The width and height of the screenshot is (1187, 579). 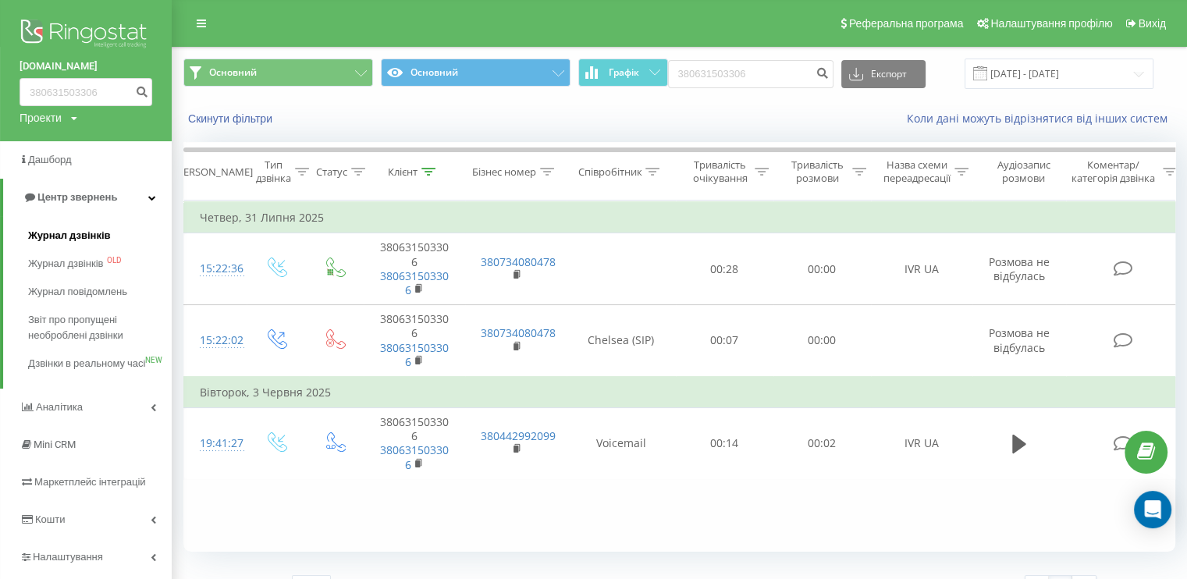 What do you see at coordinates (917, 172) in the screenshot?
I see `div: Назва схеми переадресації` at bounding box center [917, 172].